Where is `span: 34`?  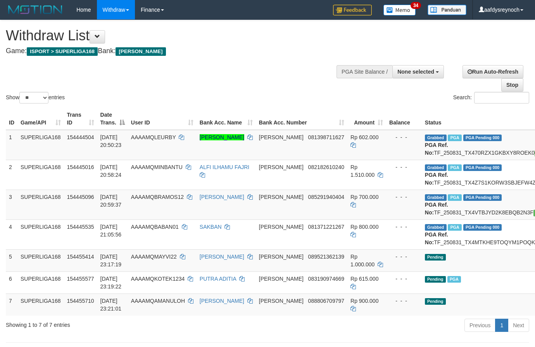 span: 34 is located at coordinates (416, 5).